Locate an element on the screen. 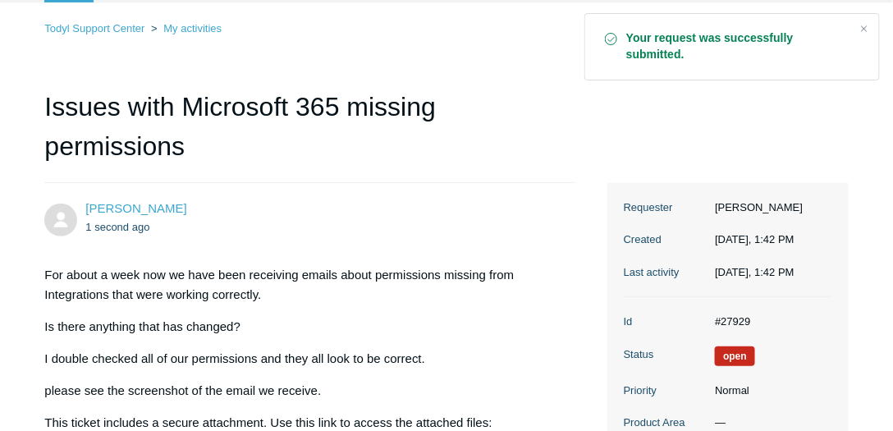  span: We are working on a response for you is located at coordinates (734, 356).